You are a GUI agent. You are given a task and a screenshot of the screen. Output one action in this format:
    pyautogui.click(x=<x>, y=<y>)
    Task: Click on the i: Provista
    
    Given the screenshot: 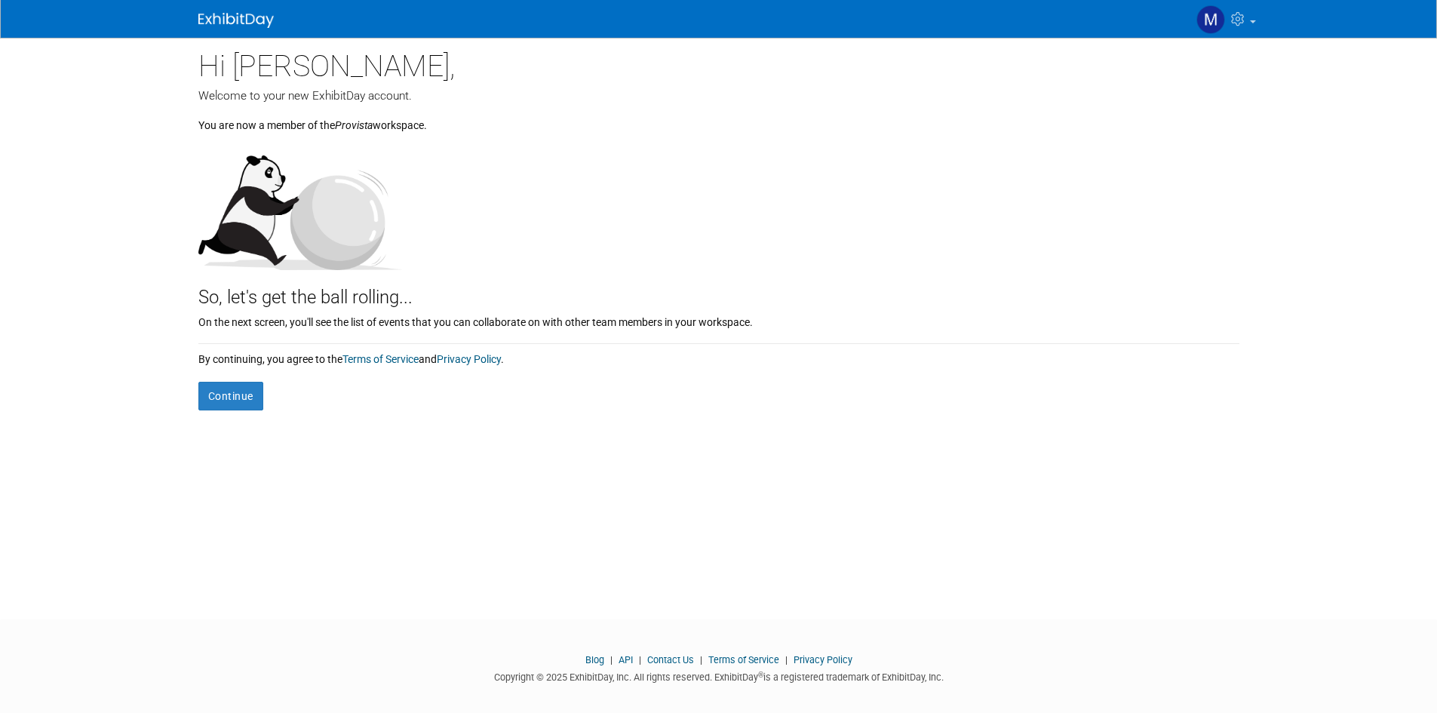 What is the action you would take?
    pyautogui.click(x=354, y=125)
    